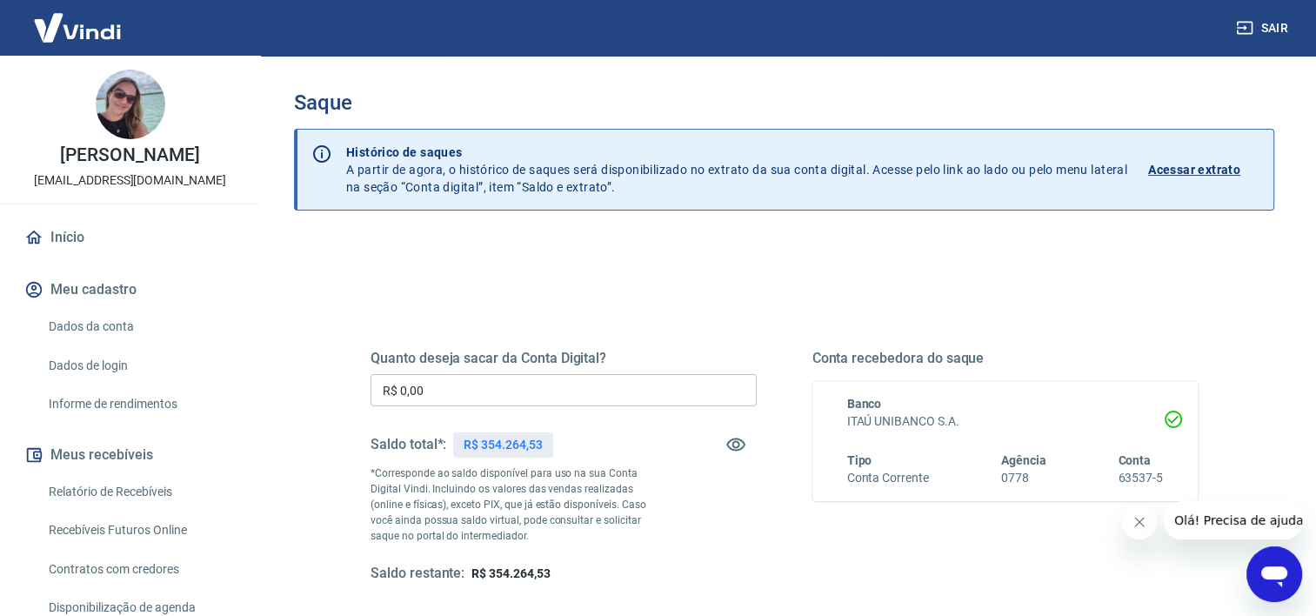 This screenshot has width=1316, height=616. I want to click on a: Informe de rendimentos, so click(140, 404).